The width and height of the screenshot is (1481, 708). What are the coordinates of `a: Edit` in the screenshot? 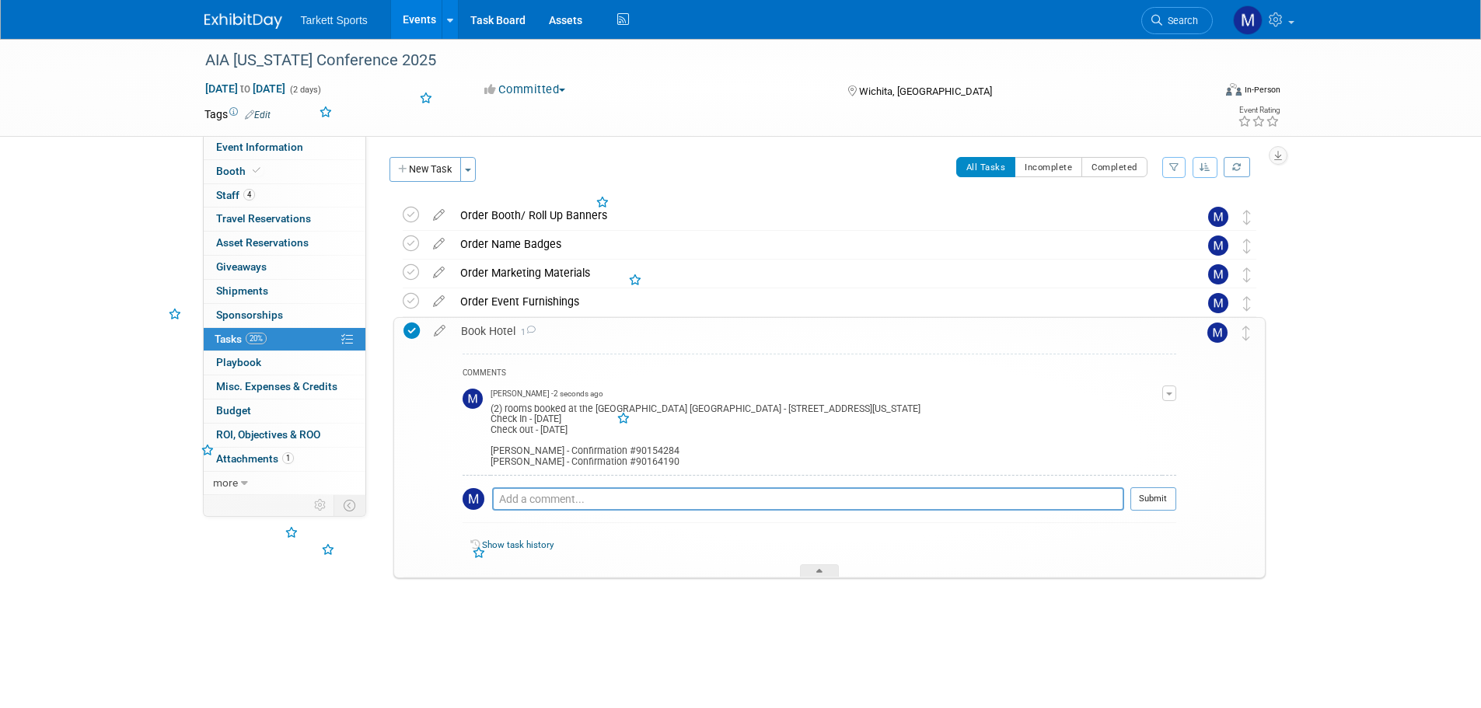 It's located at (257, 115).